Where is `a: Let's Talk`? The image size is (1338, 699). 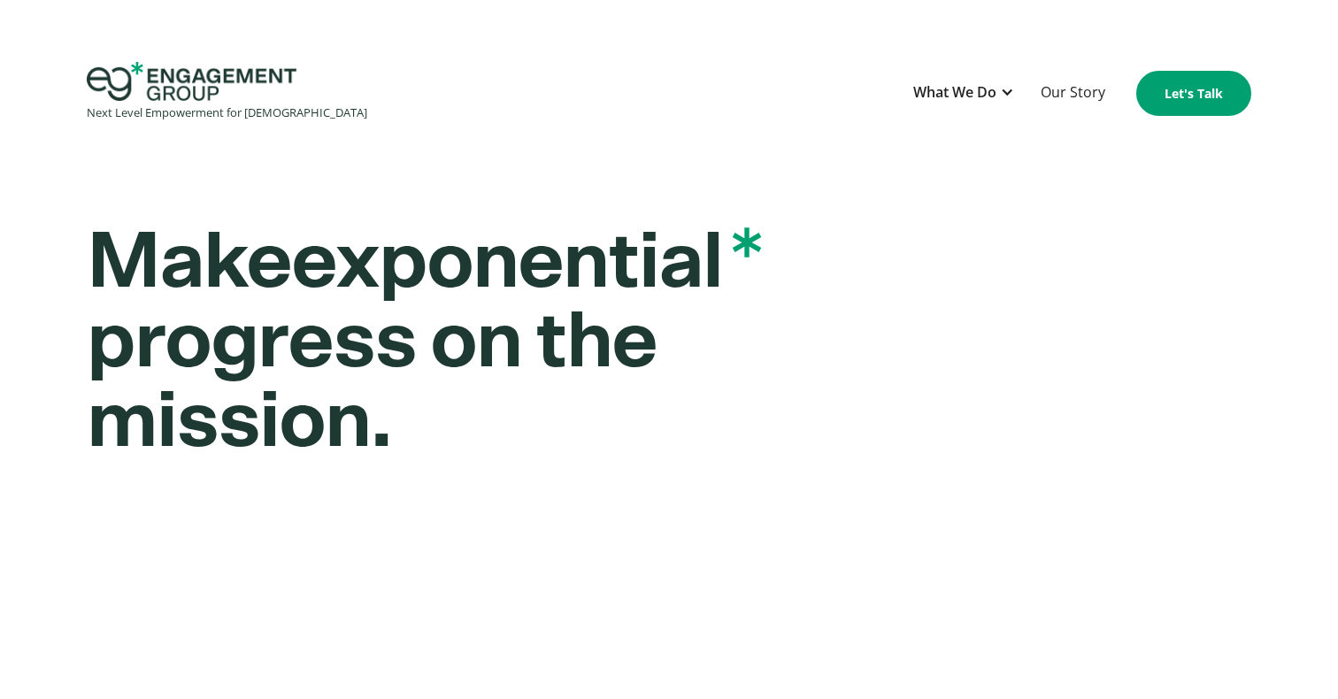 a: Let's Talk is located at coordinates (1193, 93).